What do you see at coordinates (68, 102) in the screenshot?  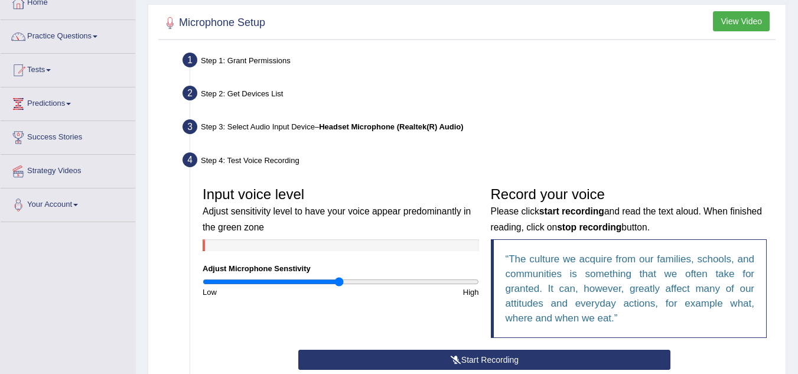 I see `a: Predictions` at bounding box center [68, 102].